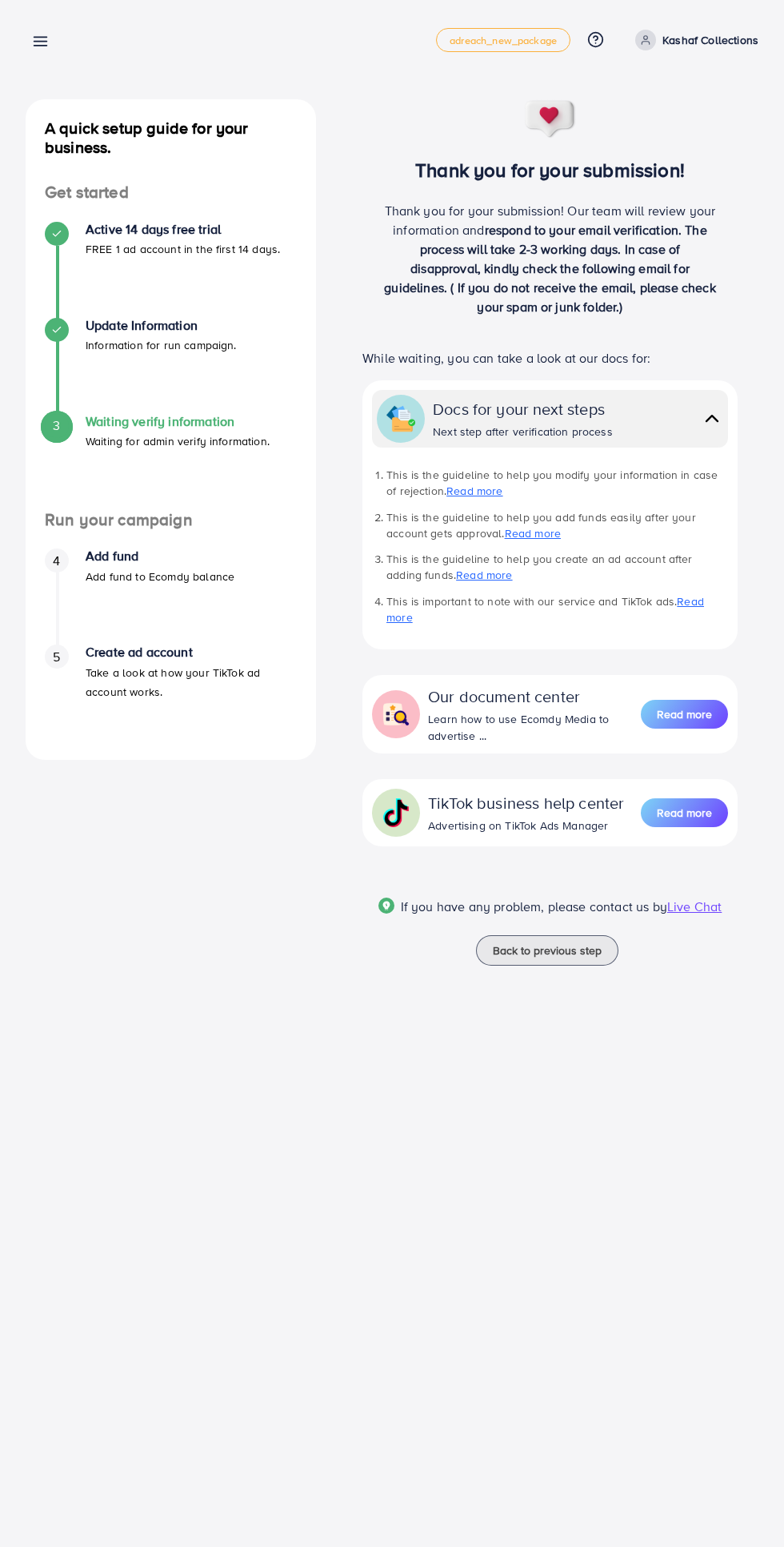  I want to click on li: This is the guideline to help you create an ad account after adding funds., so click(557, 567).